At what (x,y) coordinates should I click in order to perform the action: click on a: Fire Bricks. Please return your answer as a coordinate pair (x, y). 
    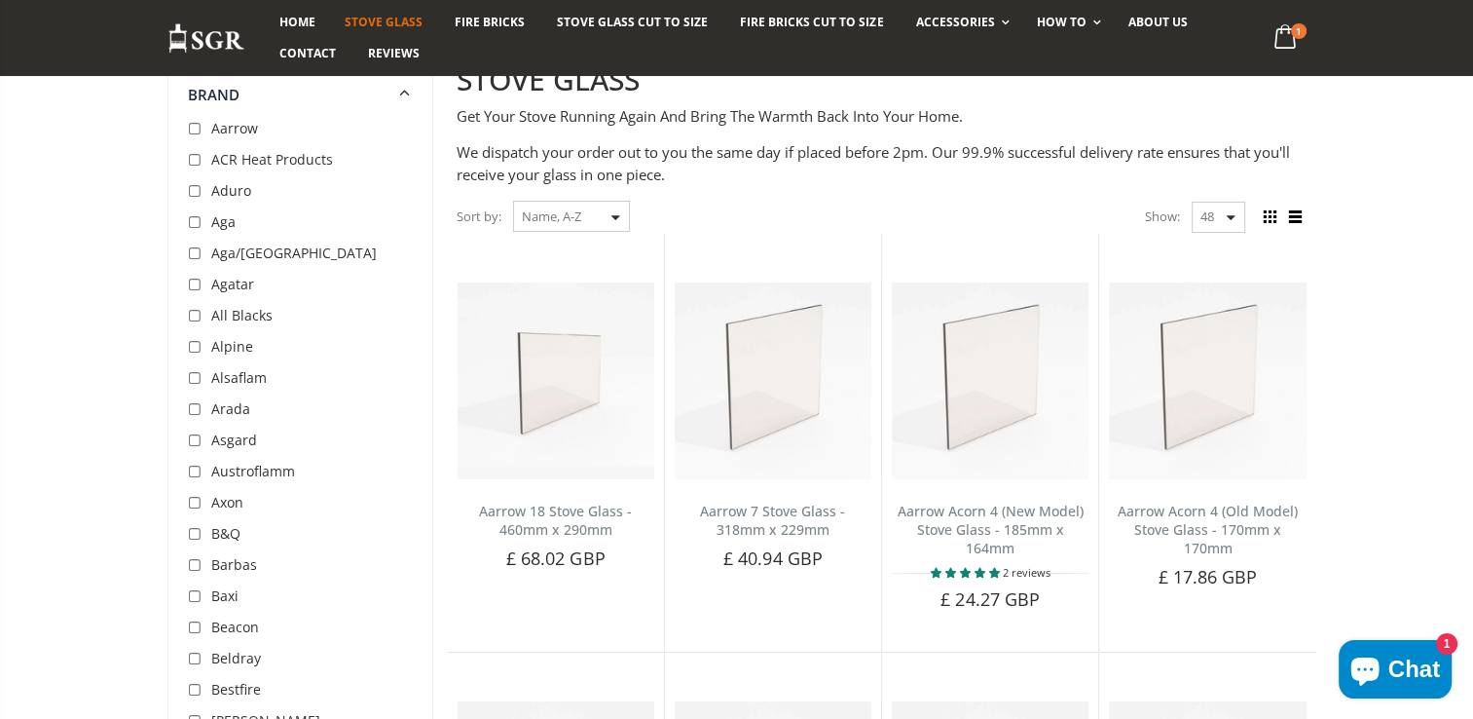
    Looking at the image, I should click on (490, 22).